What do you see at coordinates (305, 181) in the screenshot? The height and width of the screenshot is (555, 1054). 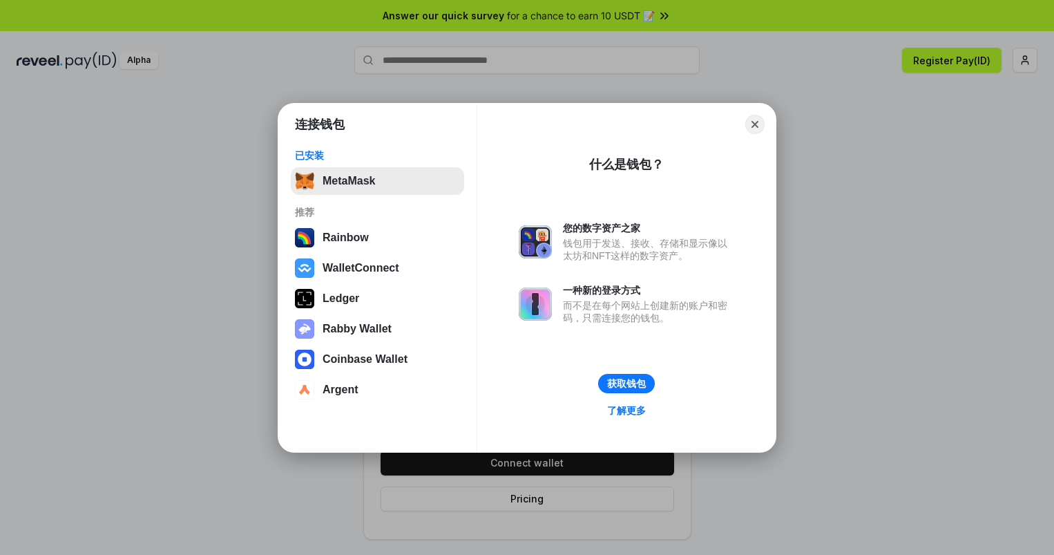 I see `img: svg+xml,%3Csvg%20fill%3D%22none%22%20height%3D%2233%22%20viewBox%3D%220%200%2035%2033%22%20width%...` at bounding box center [305, 181].